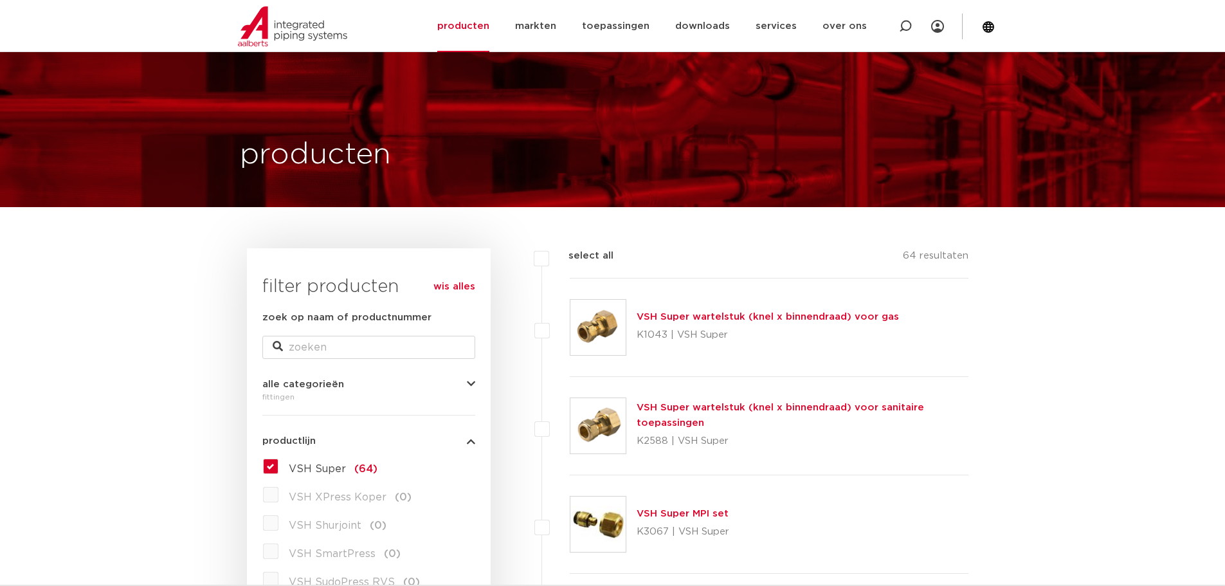  Describe the element at coordinates (936, 258) in the screenshot. I see `p: 64 resultaten` at that location.